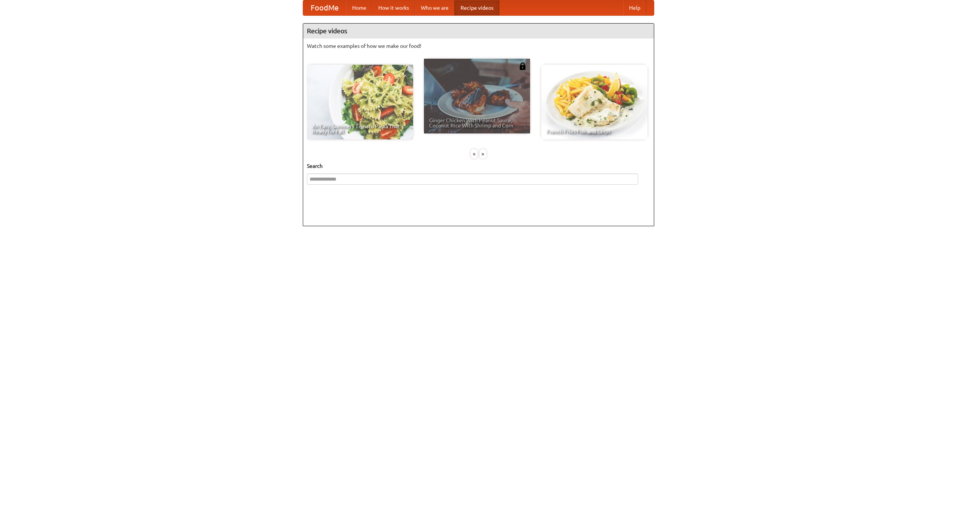 This screenshot has width=957, height=529. Describe the element at coordinates (360, 102) in the screenshot. I see `a: An Easy, Summery Tomato Pasta That's Ready for Fall` at that location.